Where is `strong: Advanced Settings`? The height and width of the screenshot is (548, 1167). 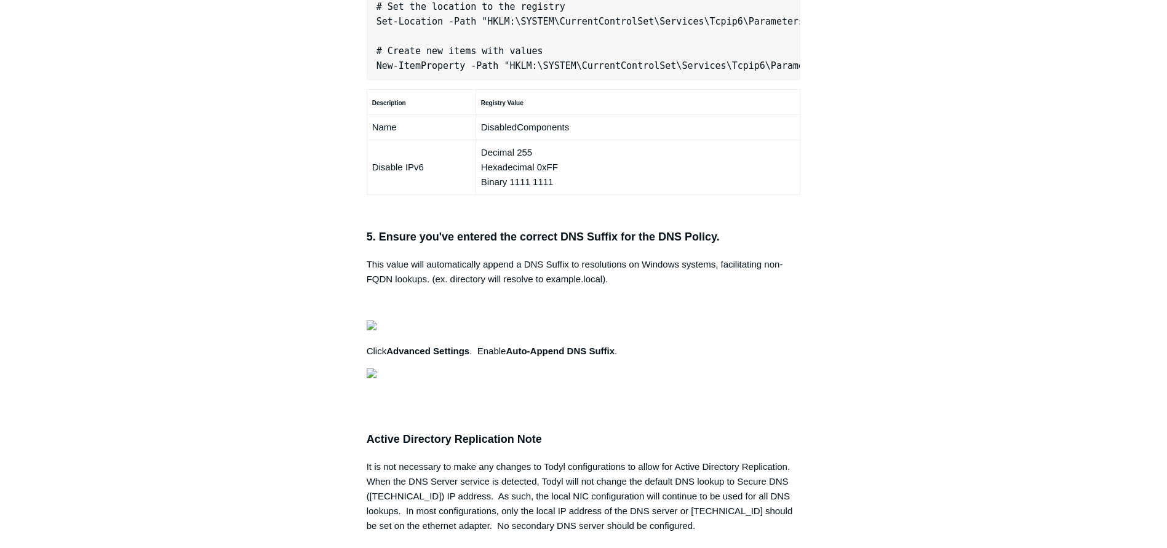 strong: Advanced Settings is located at coordinates (428, 351).